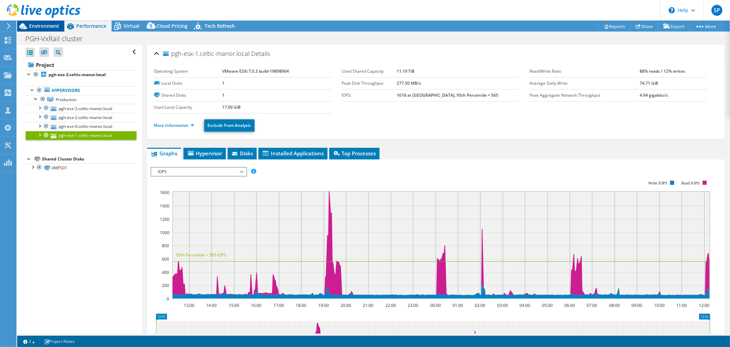 Image resolution: width=730 pixels, height=347 pixels. I want to click on text: 23:00, so click(413, 305).